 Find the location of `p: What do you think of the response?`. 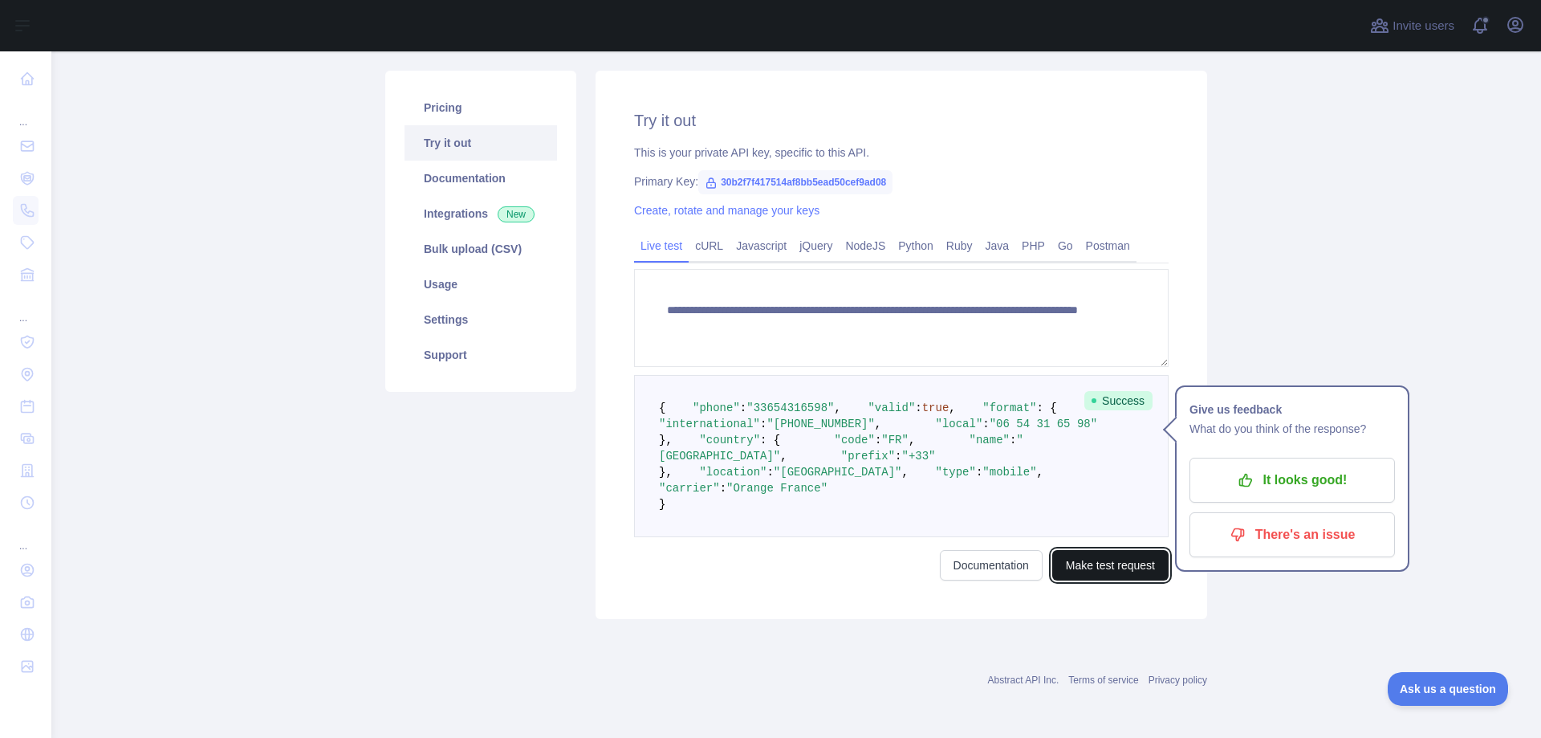

p: What do you think of the response? is located at coordinates (1292, 429).